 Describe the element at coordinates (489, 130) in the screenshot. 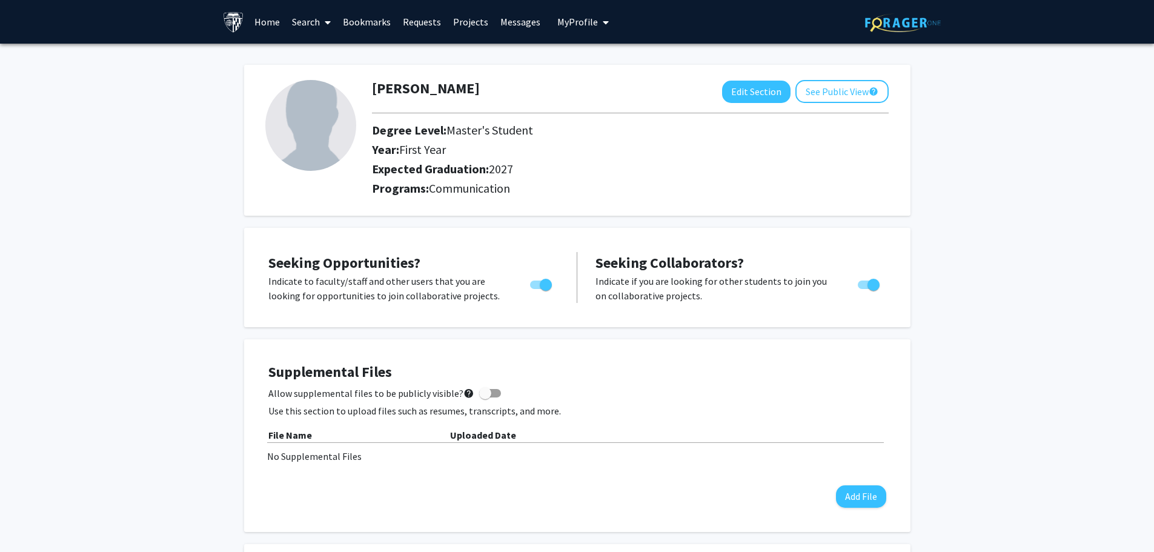

I see `span: Master's Student` at that location.